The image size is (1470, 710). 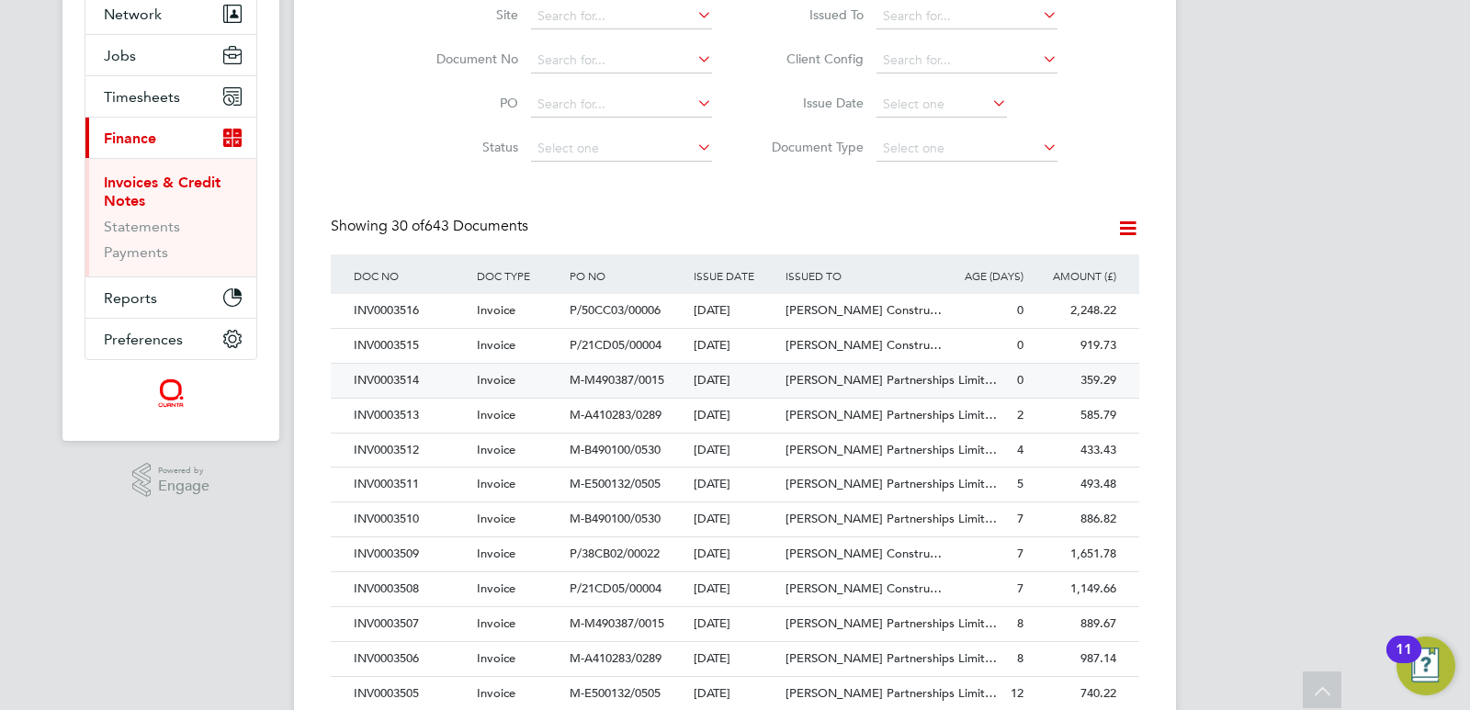 What do you see at coordinates (1074, 519) in the screenshot?
I see `div: 886.82` at bounding box center [1074, 519].